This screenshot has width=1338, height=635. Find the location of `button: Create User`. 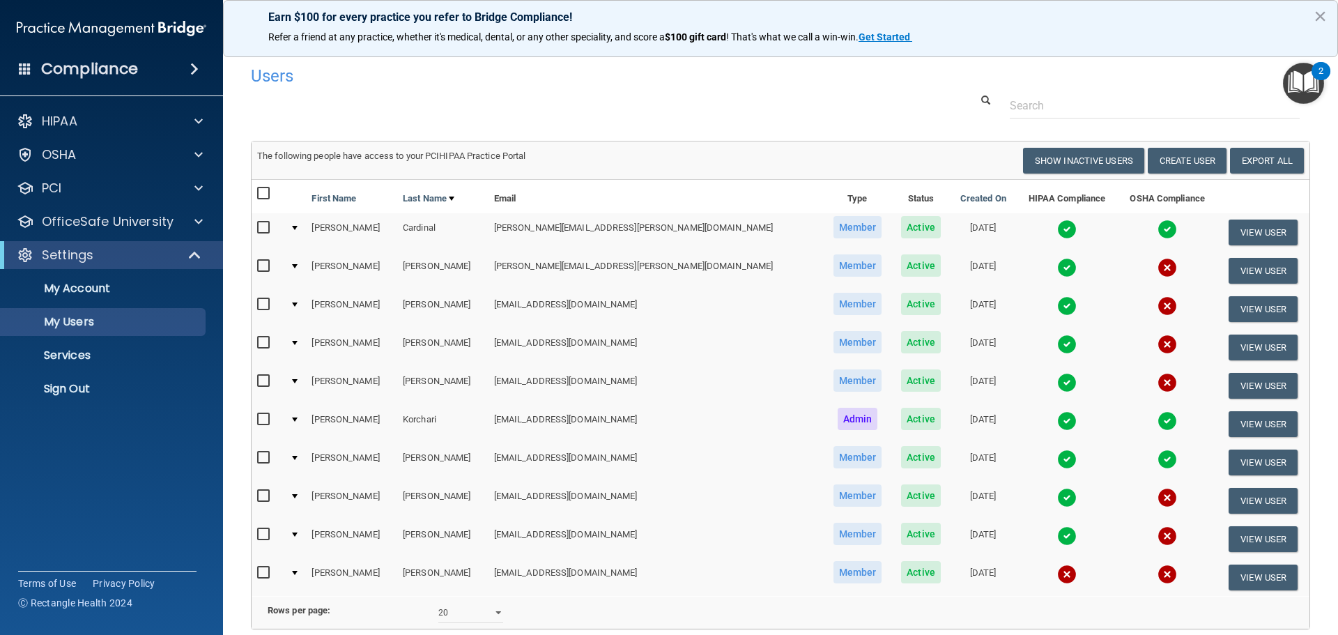

button: Create User is located at coordinates (1187, 160).